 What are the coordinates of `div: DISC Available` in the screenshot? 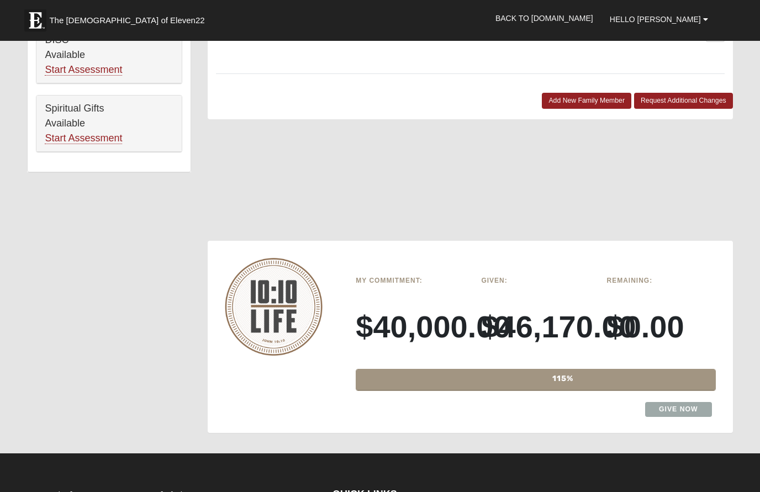 It's located at (109, 55).